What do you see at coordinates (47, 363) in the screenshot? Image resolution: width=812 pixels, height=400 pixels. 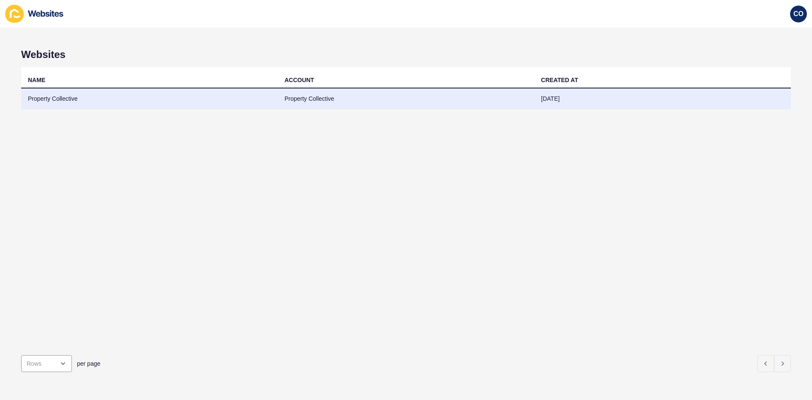 I see `div: open menu` at bounding box center [47, 363].